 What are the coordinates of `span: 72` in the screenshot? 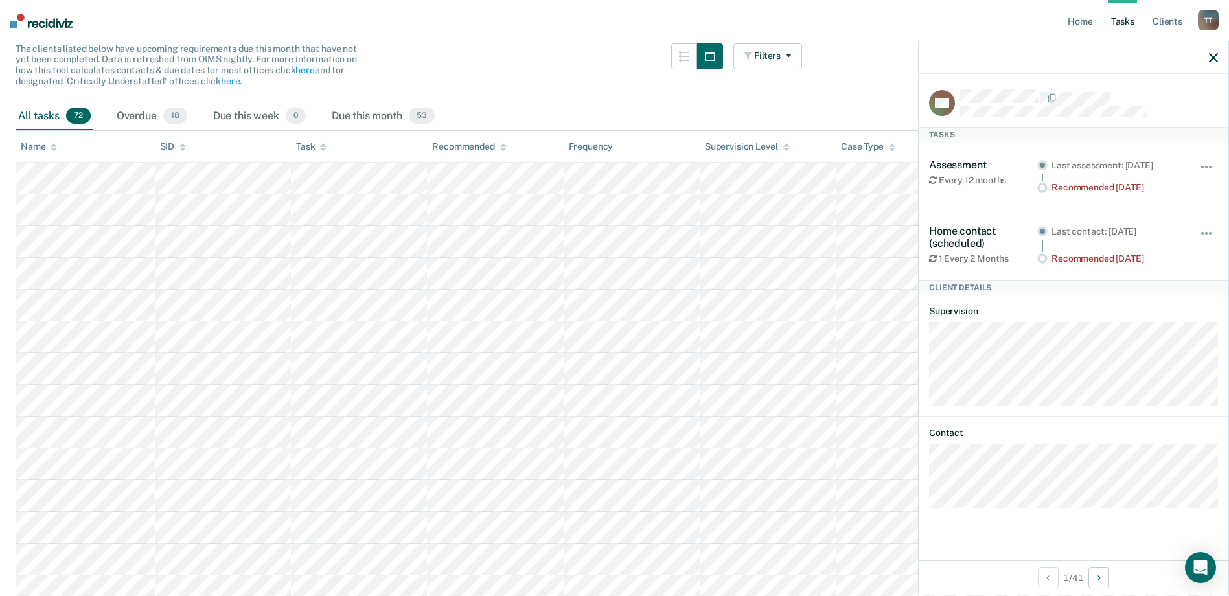 It's located at (78, 116).